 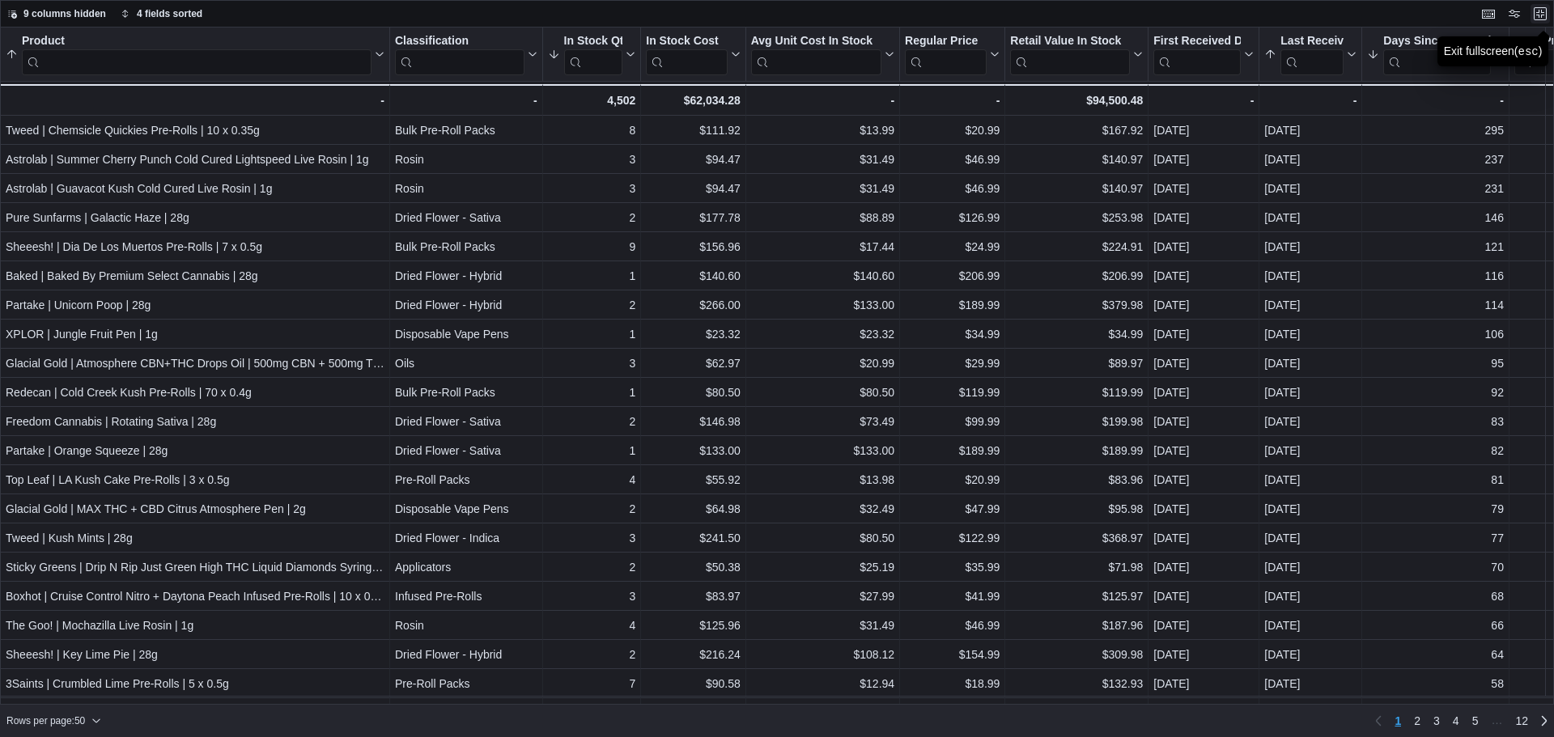 What do you see at coordinates (1077, 655) in the screenshot?
I see `div: $309.98` at bounding box center [1077, 655].